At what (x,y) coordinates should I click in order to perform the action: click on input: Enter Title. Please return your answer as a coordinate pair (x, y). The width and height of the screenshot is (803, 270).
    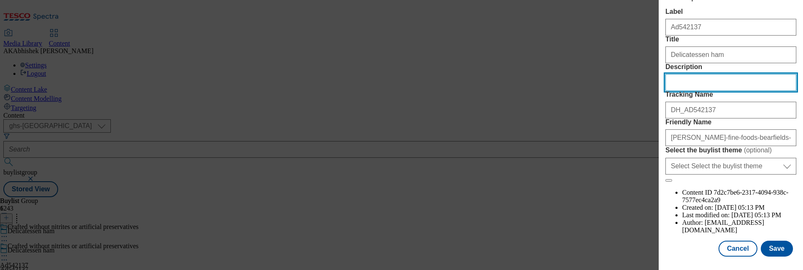
    Looking at the image, I should click on (731, 55).